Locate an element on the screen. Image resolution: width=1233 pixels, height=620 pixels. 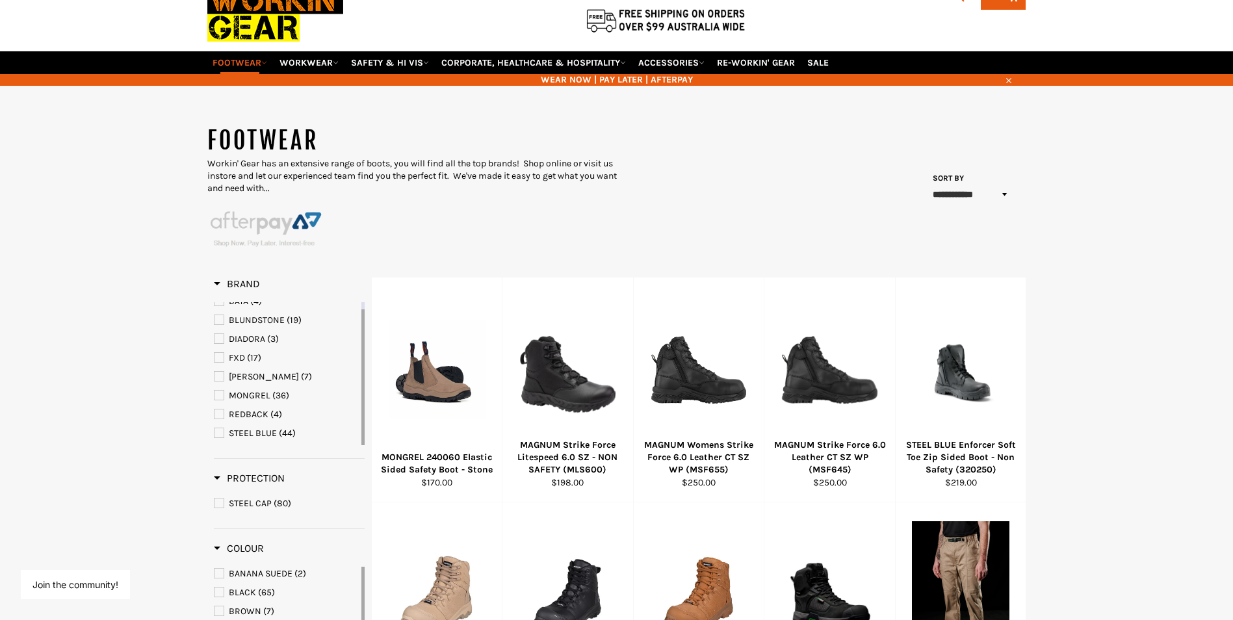
span: (36) is located at coordinates (281, 395).